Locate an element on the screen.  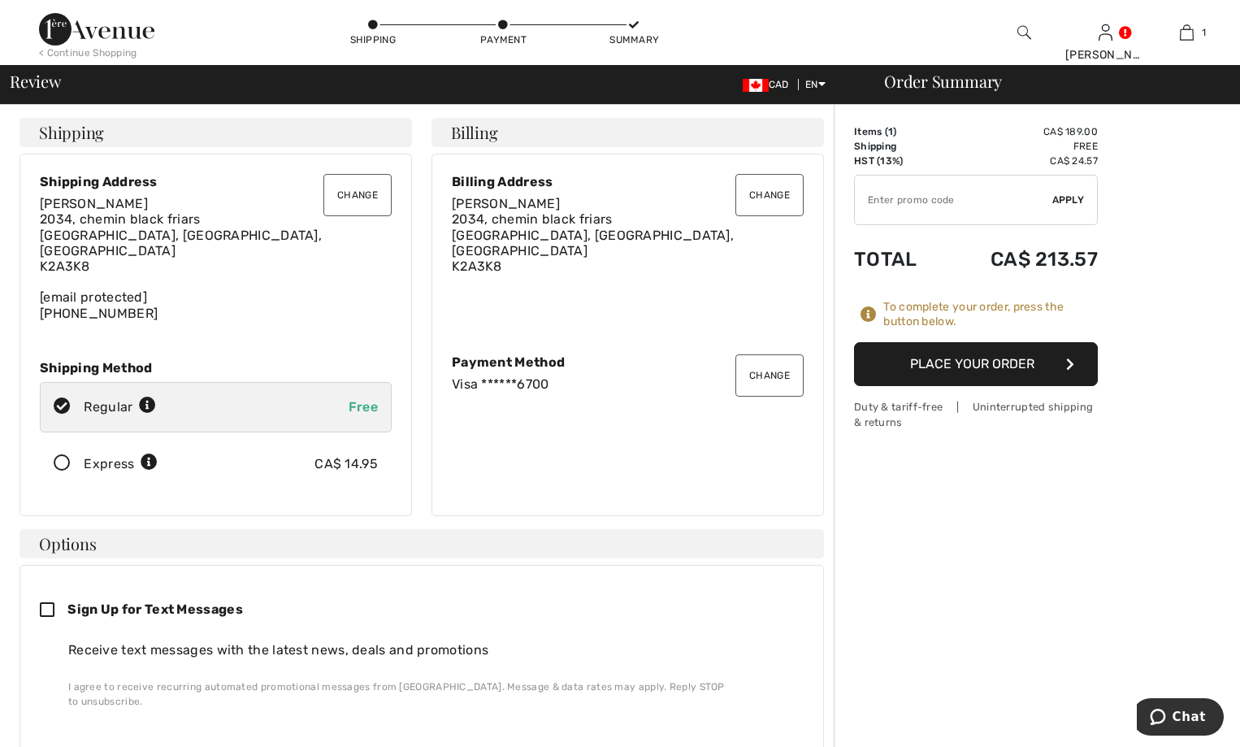
span: Sign Up for Text Messages is located at coordinates (155, 609).